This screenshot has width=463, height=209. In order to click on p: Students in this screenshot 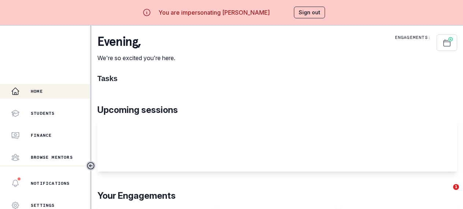, I will do `click(43, 113)`.